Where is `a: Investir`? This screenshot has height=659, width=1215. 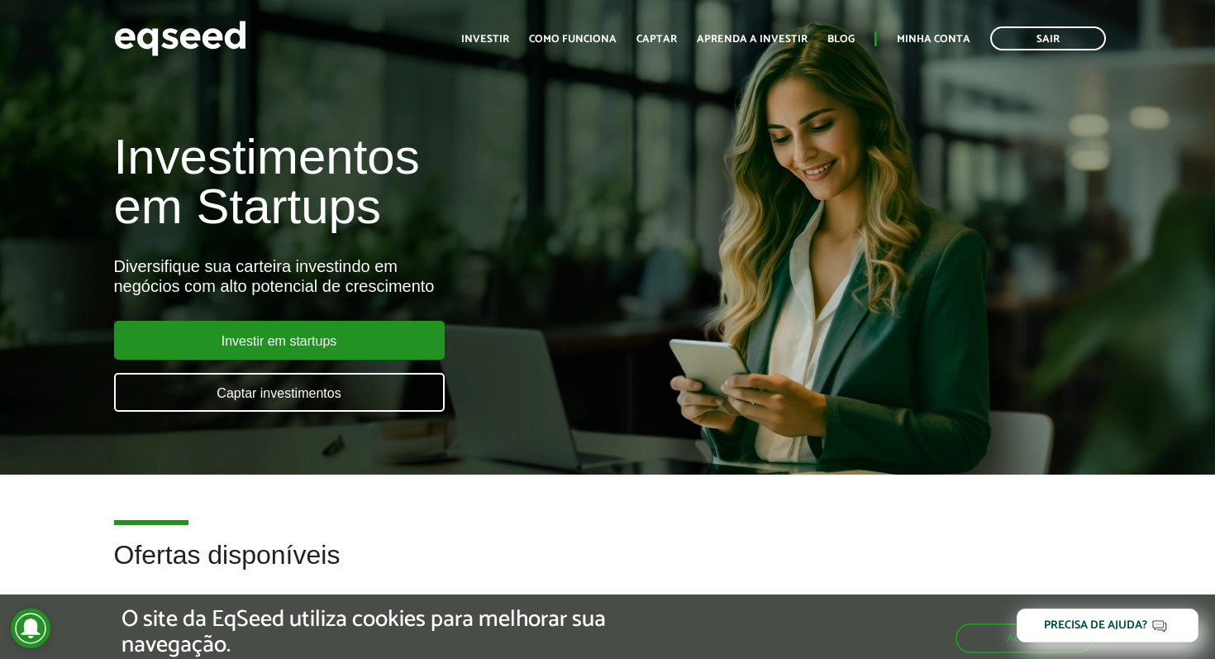 a: Investir is located at coordinates (485, 39).